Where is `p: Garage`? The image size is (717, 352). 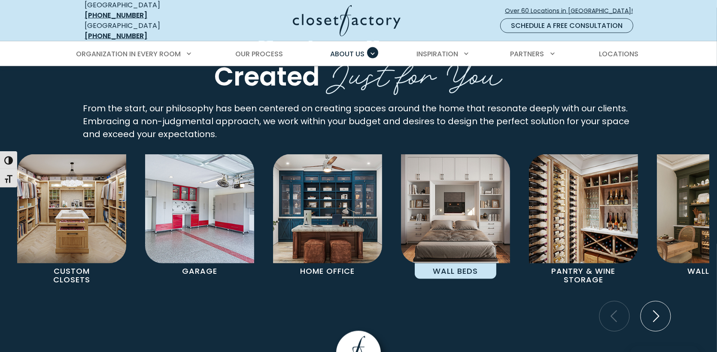 p: Garage is located at coordinates (200, 271).